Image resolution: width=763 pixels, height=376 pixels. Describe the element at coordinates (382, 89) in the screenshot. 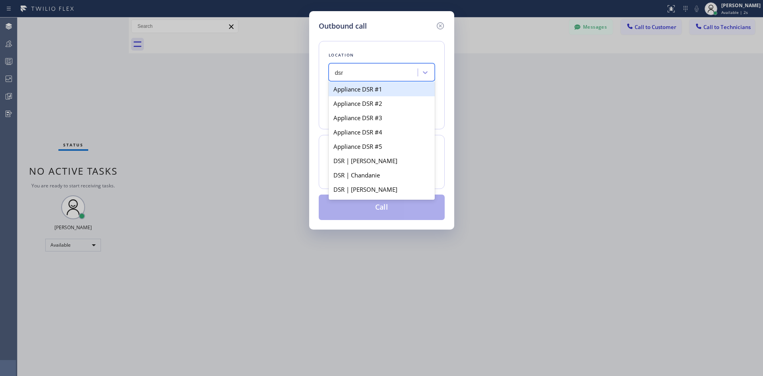

I see `div: Appliance DSR #1` at that location.